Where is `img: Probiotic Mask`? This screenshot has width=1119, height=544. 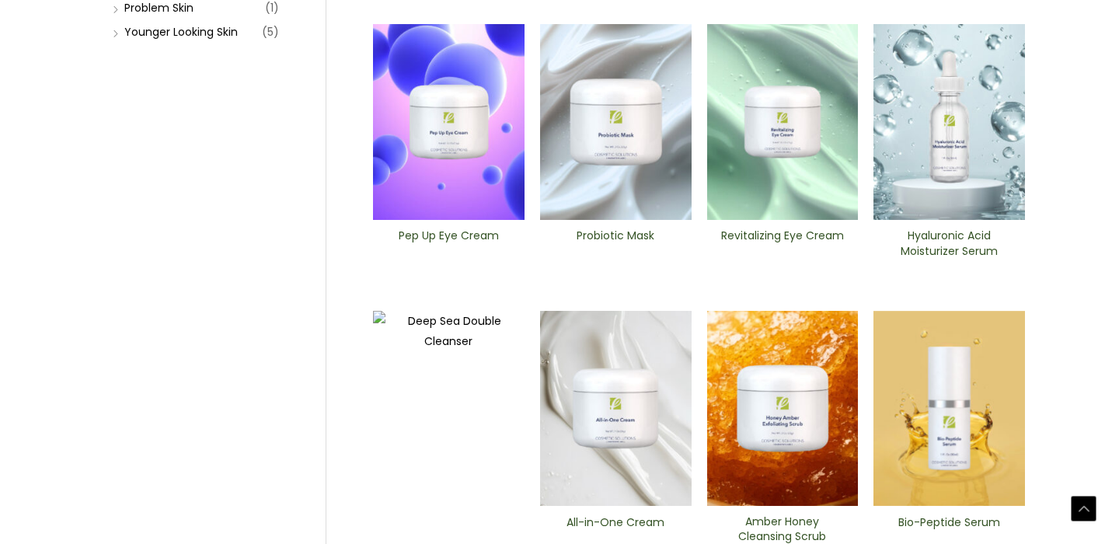 img: Probiotic Mask is located at coordinates (615, 122).